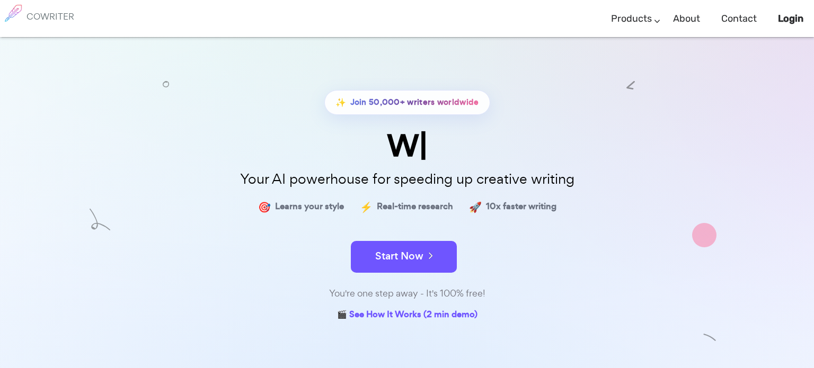 The width and height of the screenshot is (814, 368). What do you see at coordinates (631, 19) in the screenshot?
I see `a: Products` at bounding box center [631, 19].